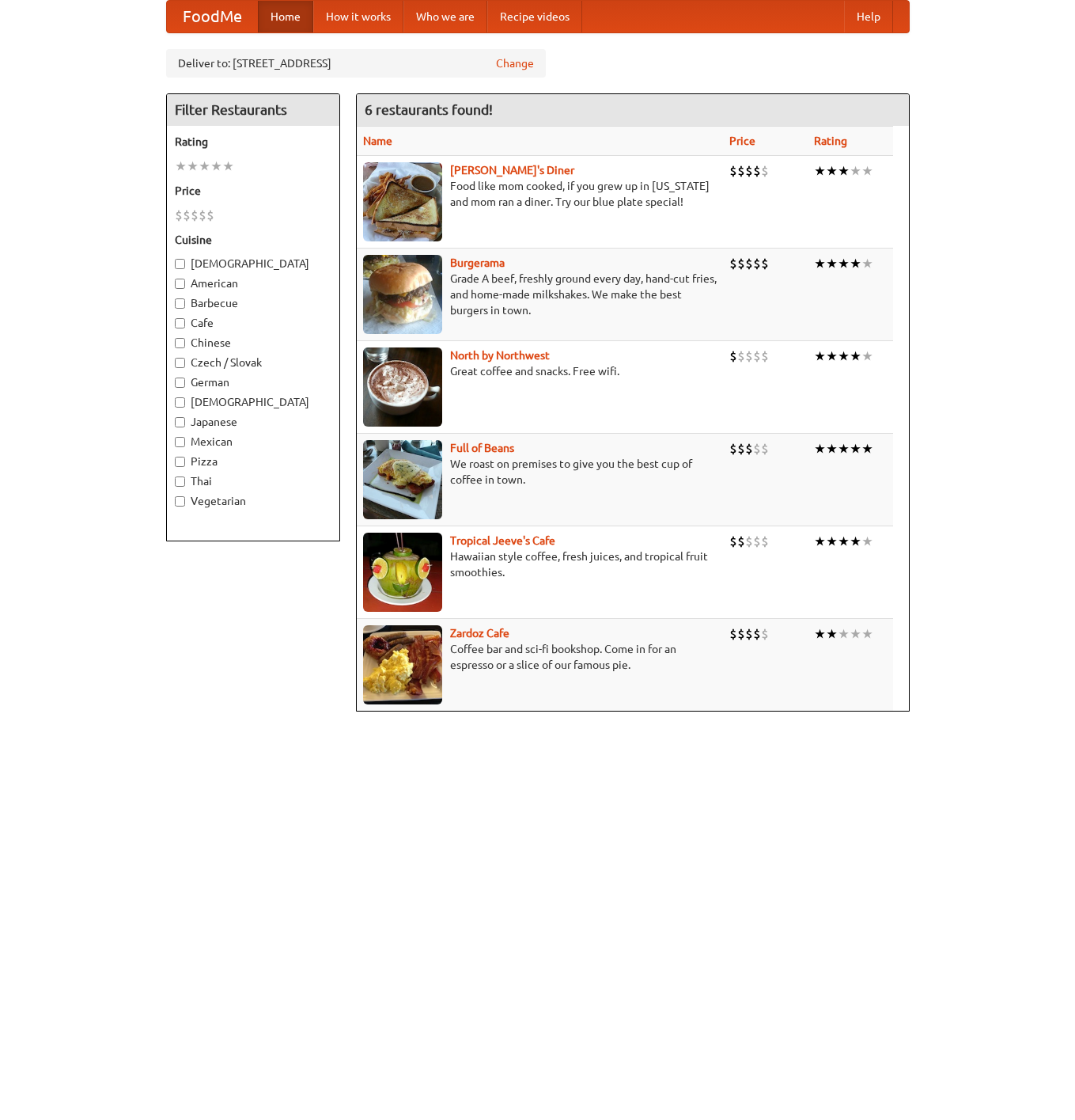 This screenshot has height=1120, width=1075. I want to click on ng-pluralize: 6 restaurants found!, so click(429, 109).